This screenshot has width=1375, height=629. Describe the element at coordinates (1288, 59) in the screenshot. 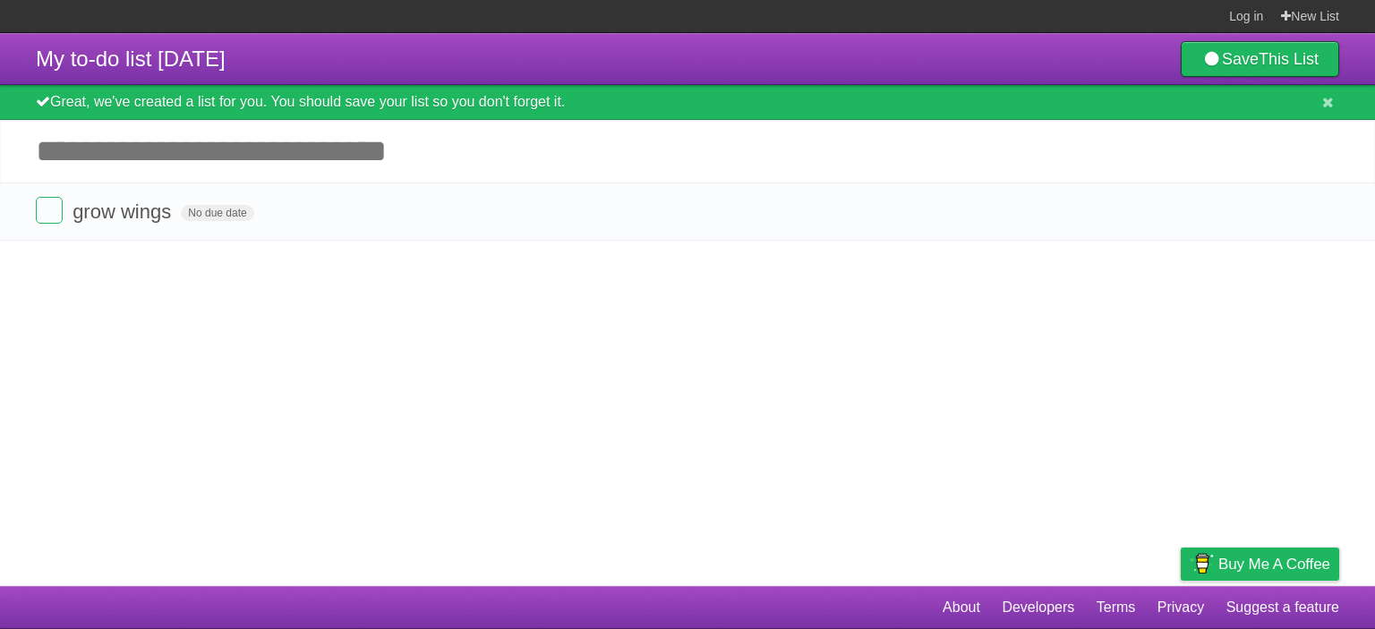

I see `b: This List` at that location.